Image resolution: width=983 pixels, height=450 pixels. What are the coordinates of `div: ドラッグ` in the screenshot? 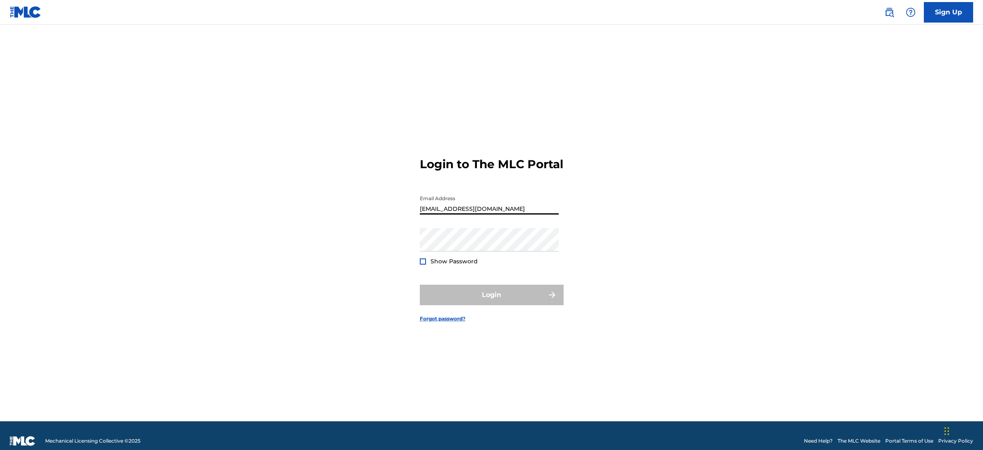 It's located at (946, 432).